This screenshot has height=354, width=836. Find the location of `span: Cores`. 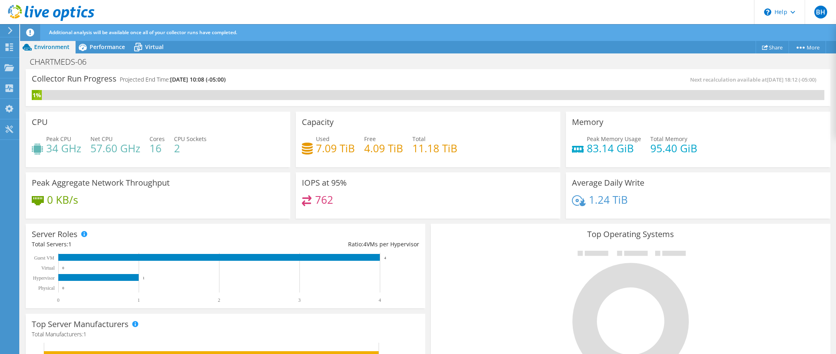

span: Cores is located at coordinates (157, 139).